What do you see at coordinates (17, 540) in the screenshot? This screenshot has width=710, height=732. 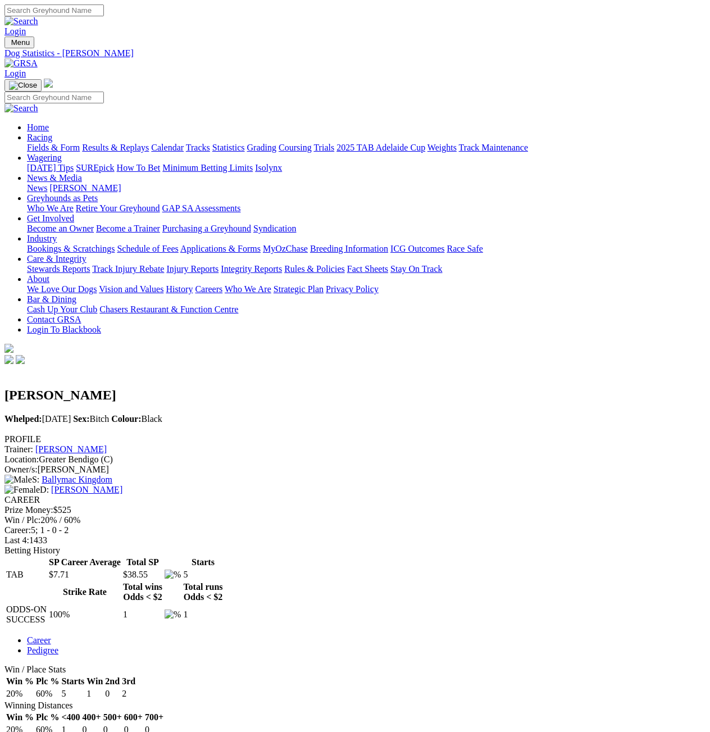 I see `span: Last 4:` at bounding box center [17, 540].